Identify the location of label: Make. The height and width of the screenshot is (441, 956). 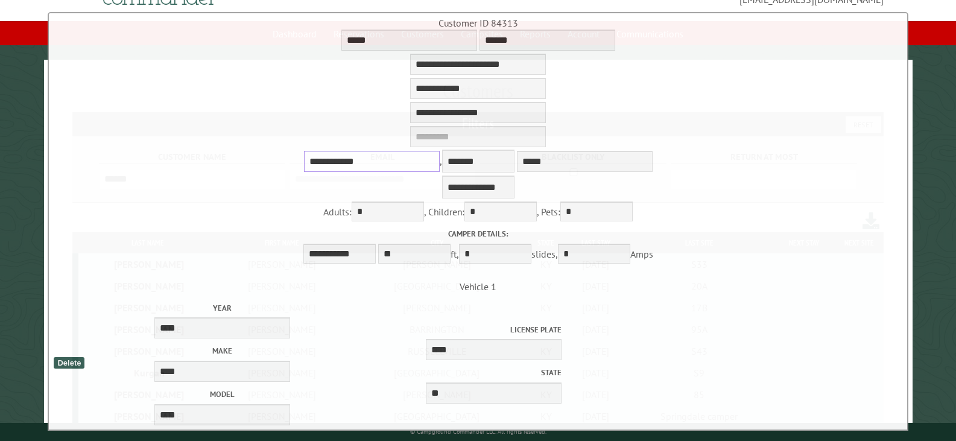
(222, 350).